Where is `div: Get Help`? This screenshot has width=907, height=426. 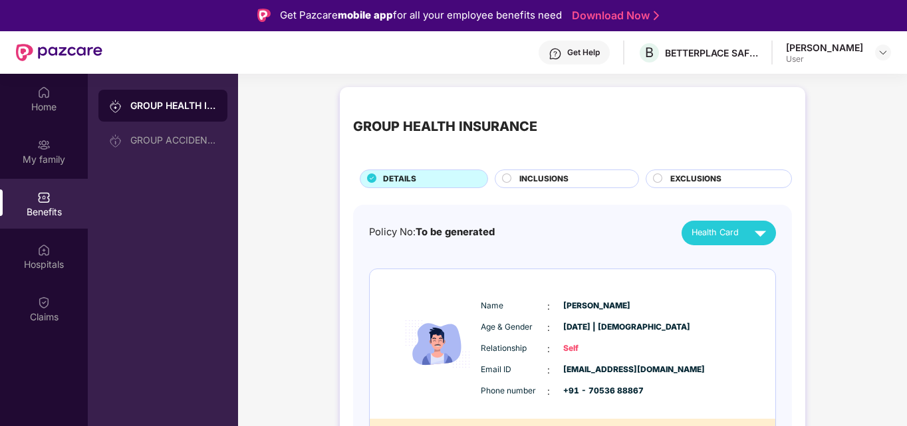
div: Get Help is located at coordinates (583, 53).